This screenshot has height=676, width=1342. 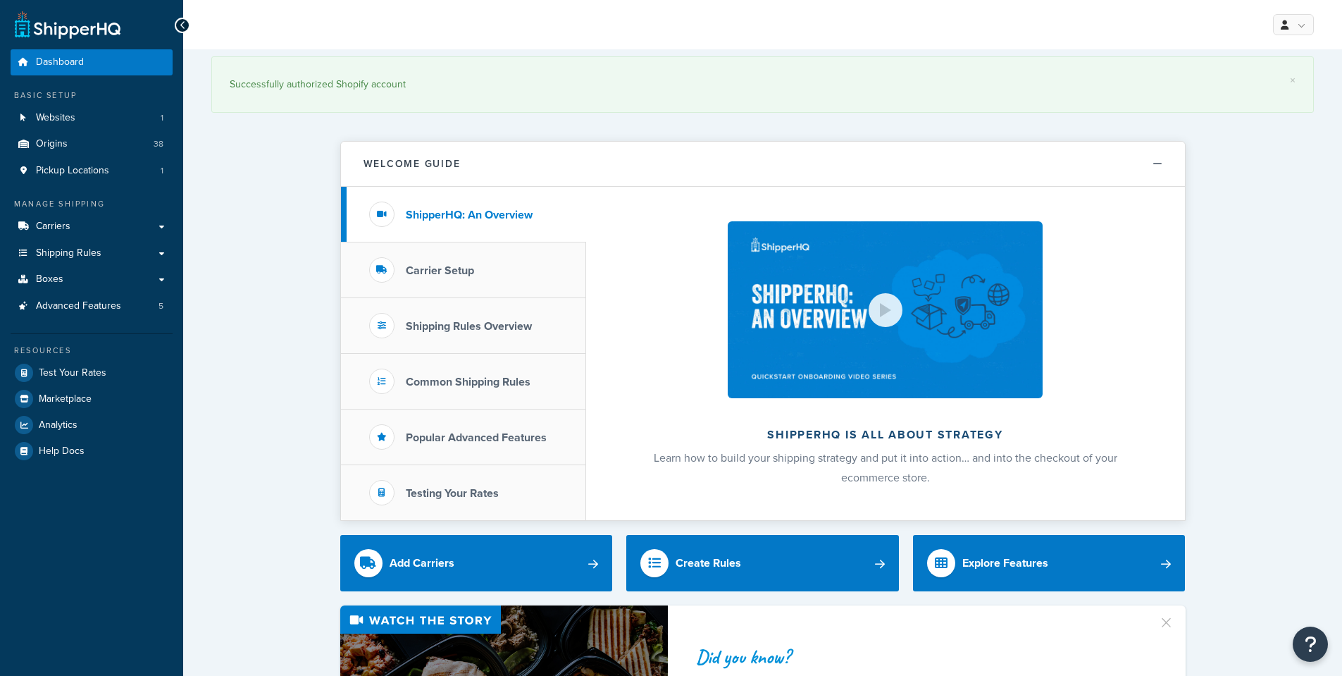 What do you see at coordinates (92, 373) in the screenshot?
I see `li: Test Your Rates` at bounding box center [92, 373].